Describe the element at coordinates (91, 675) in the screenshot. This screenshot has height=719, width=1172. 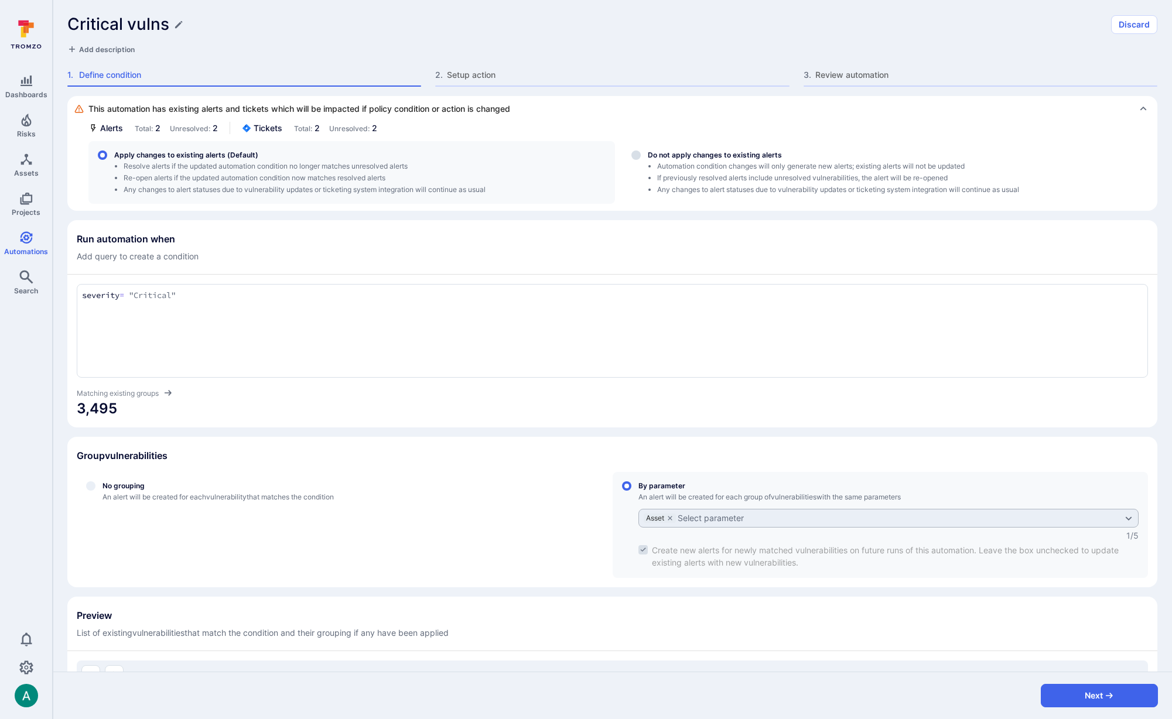
I see `button: Go to the previous page` at that location.